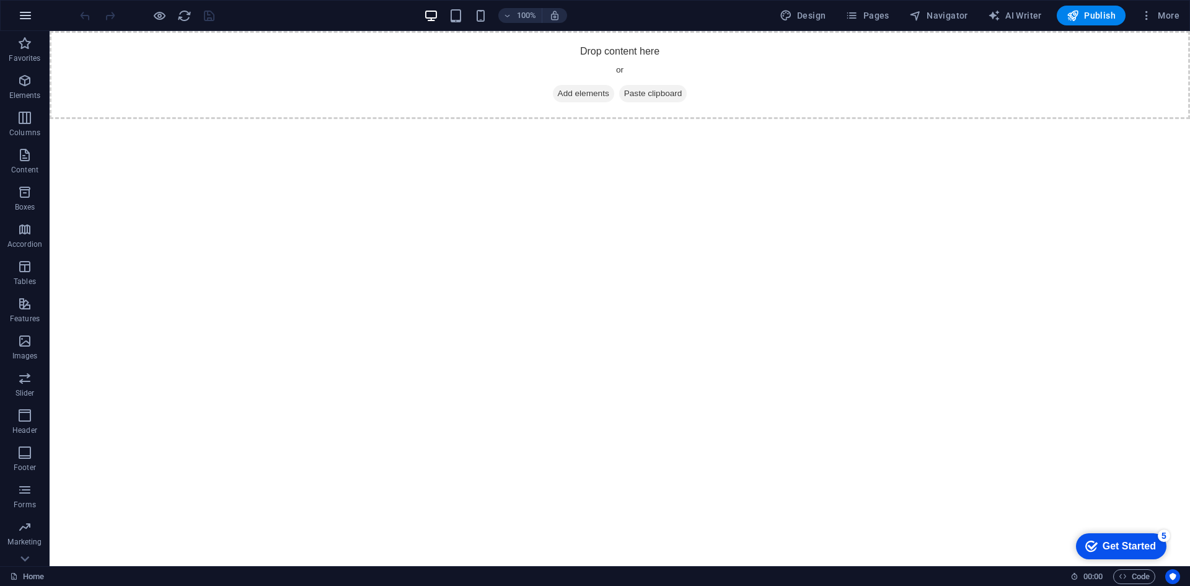  I want to click on p: Header, so click(25, 430).